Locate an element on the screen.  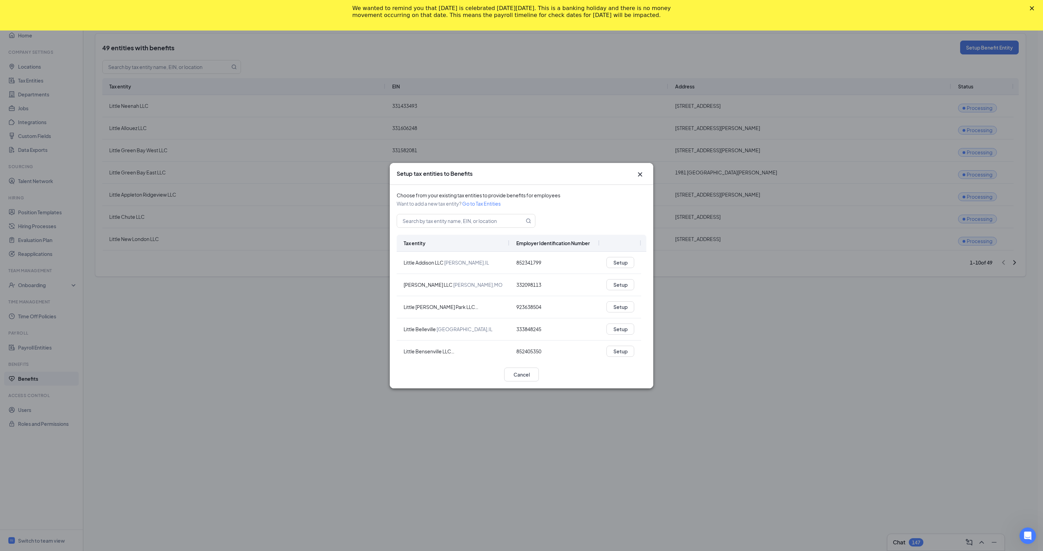
button: Close is located at coordinates (640, 174).